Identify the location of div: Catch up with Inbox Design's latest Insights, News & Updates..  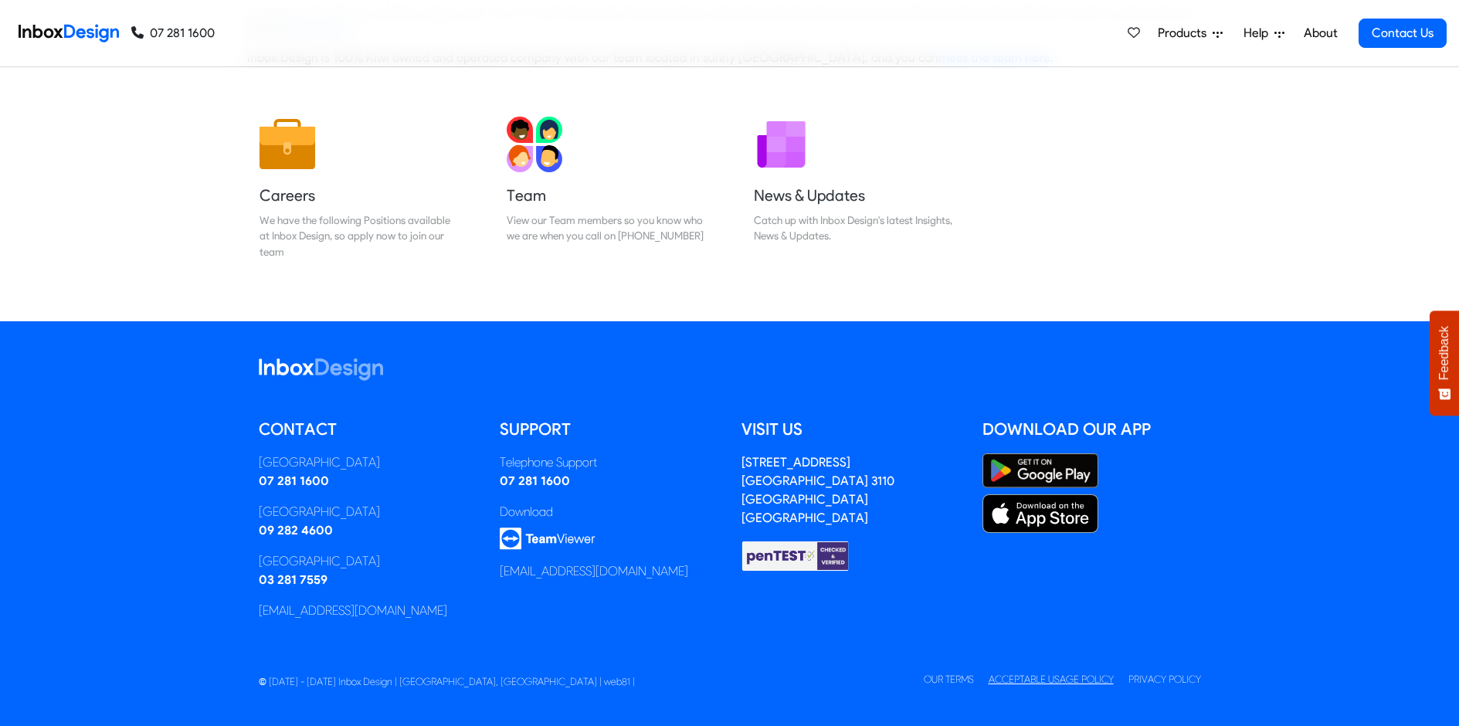
(854, 228).